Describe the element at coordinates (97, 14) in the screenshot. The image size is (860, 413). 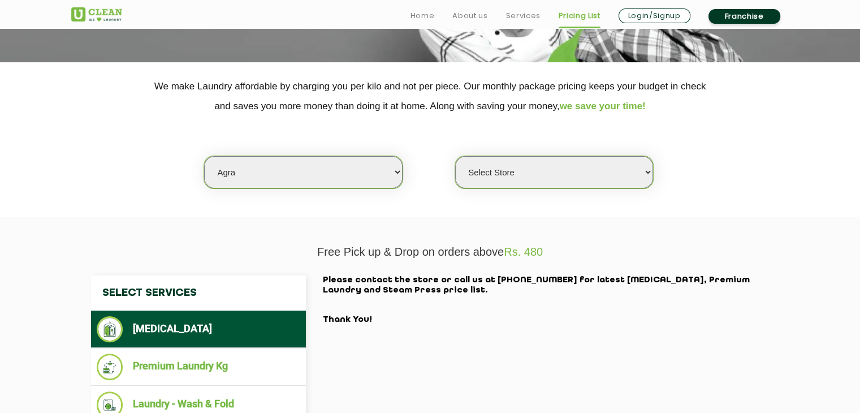
I see `img: UClean Laundry and Dry Cleaning` at that location.